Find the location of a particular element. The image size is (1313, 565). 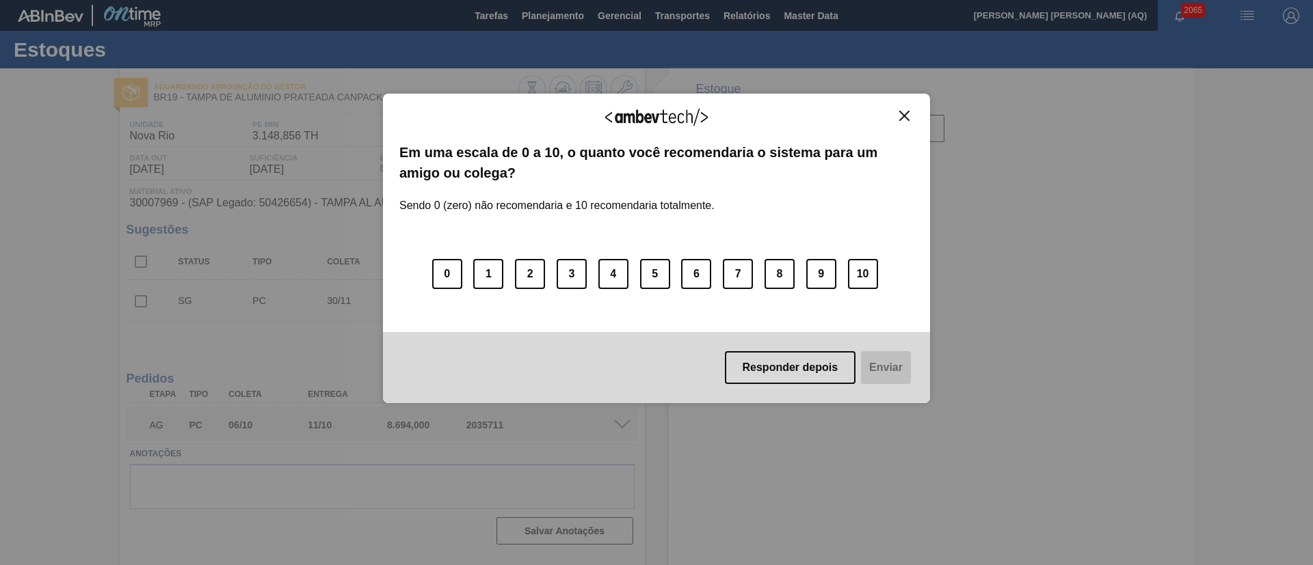

label: Sendo 0 (zero) não recomendaria e 10 recomendaria totalmente. is located at coordinates (556, 198).